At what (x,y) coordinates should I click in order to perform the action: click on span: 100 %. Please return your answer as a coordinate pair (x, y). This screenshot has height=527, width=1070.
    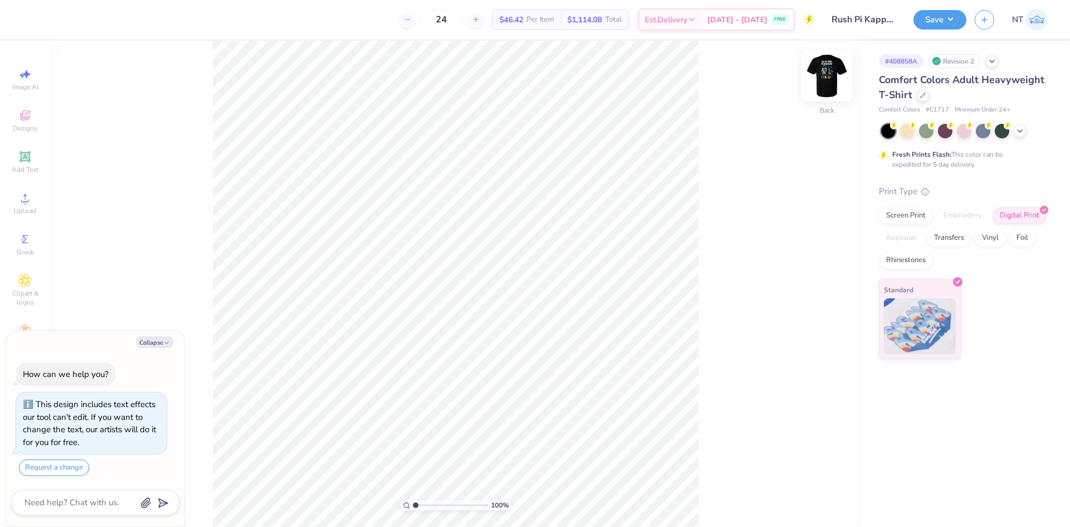
    Looking at the image, I should click on (500, 505).